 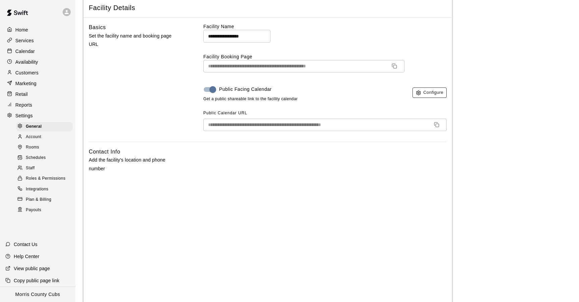 What do you see at coordinates (44, 137) in the screenshot?
I see `div: Account` at bounding box center [44, 137].